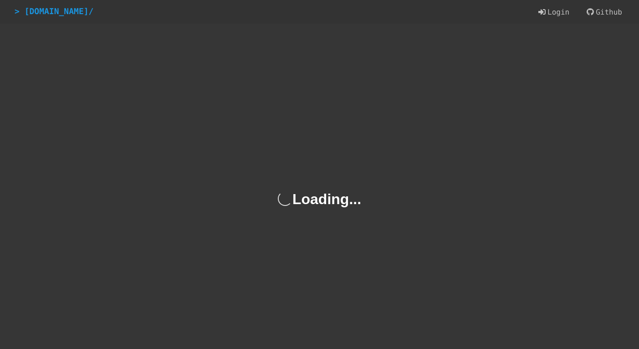 Image resolution: width=639 pixels, height=349 pixels. What do you see at coordinates (603, 12) in the screenshot?
I see `a: Github` at bounding box center [603, 12].